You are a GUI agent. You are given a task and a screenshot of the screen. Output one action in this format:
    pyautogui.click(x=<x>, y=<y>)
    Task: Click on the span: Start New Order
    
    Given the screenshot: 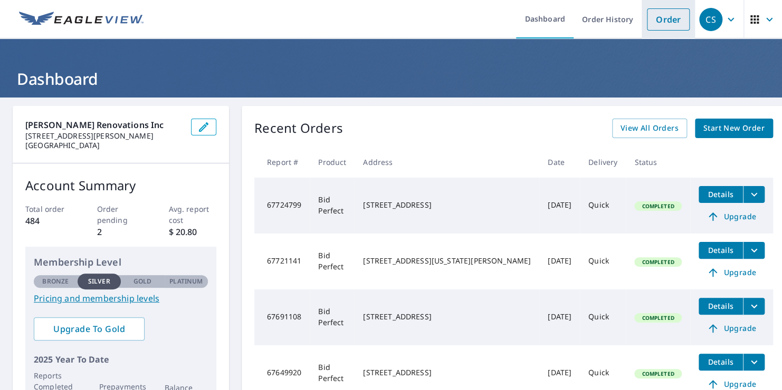 What is the action you would take?
    pyautogui.click(x=734, y=128)
    